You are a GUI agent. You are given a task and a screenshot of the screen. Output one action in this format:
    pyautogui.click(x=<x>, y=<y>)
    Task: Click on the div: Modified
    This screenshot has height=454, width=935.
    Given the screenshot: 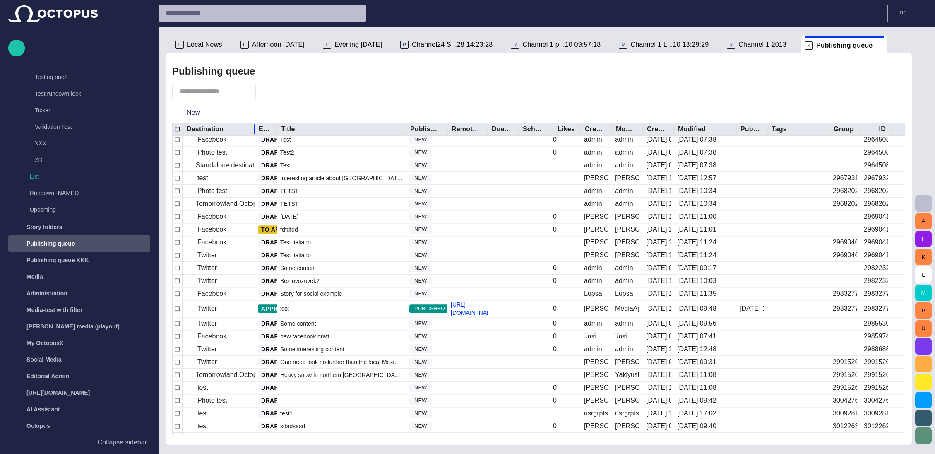 What is the action you would take?
    pyautogui.click(x=692, y=129)
    